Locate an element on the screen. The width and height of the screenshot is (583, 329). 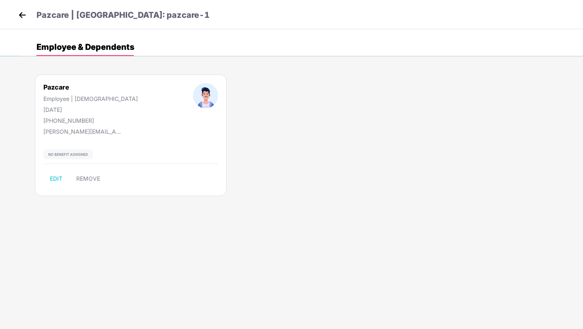
span: EDIT is located at coordinates (56, 179).